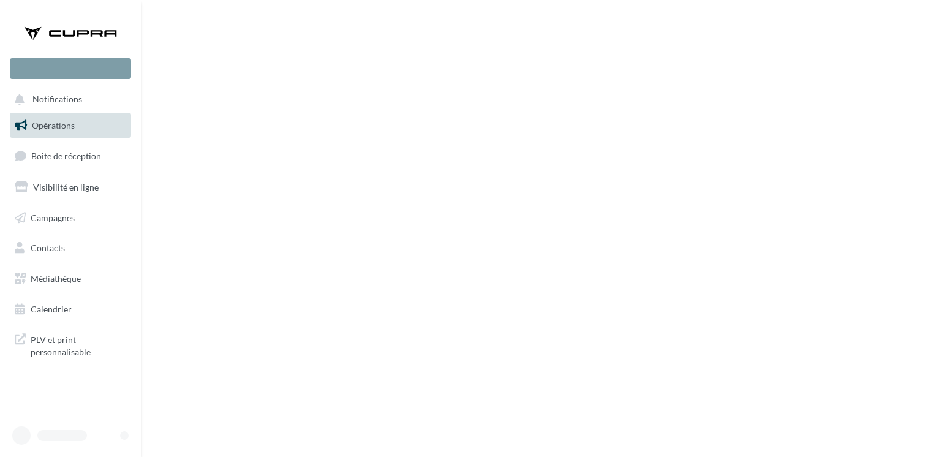 The image size is (936, 457). I want to click on a: Calendrier, so click(70, 309).